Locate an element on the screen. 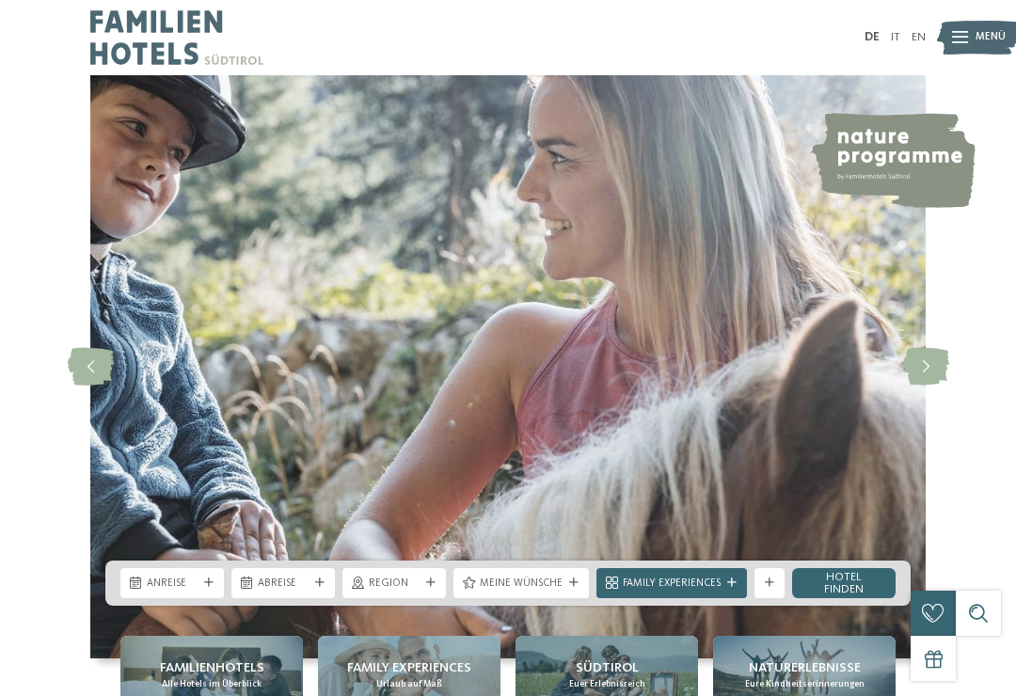 The height and width of the screenshot is (696, 1016). span: Anreise is located at coordinates (172, 584).